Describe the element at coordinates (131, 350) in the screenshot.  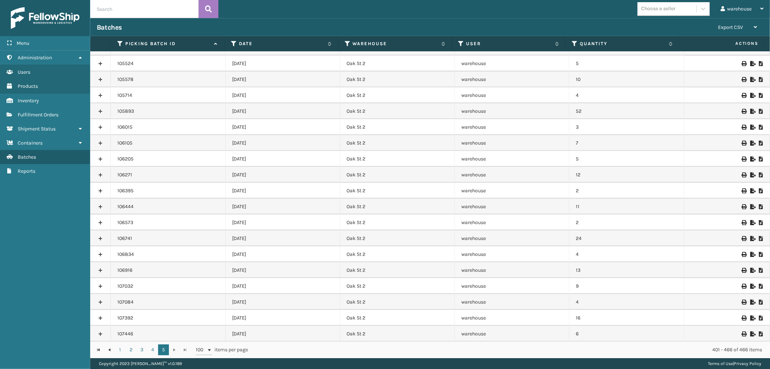
I see `a: 2` at that location.